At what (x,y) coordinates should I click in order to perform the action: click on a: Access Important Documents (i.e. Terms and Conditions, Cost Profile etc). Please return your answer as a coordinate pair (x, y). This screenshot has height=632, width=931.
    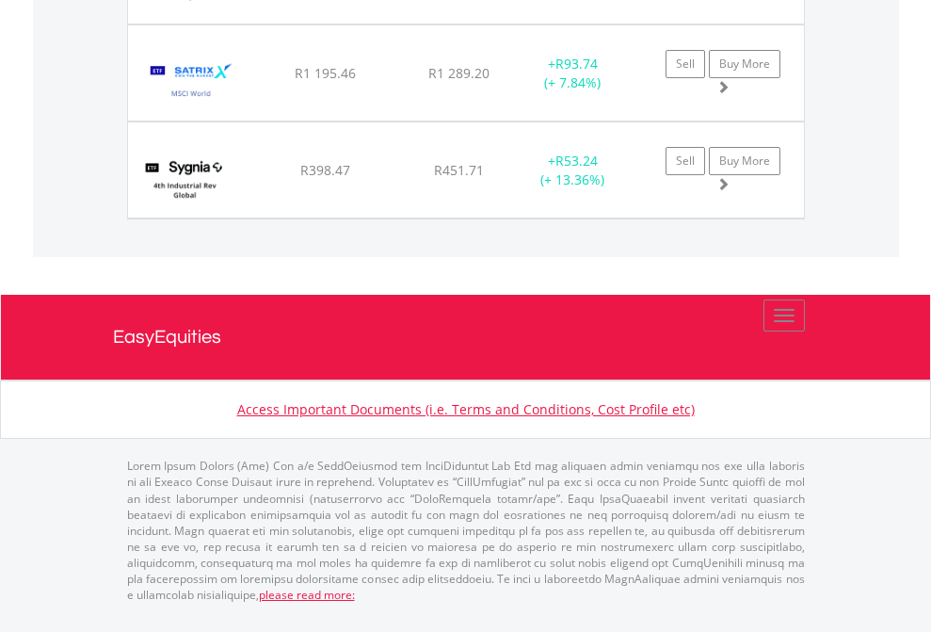
    Looking at the image, I should click on (466, 409).